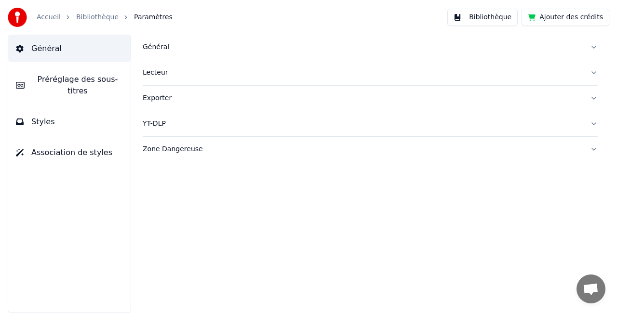 The width and height of the screenshot is (617, 313). I want to click on img: youka, so click(17, 17).